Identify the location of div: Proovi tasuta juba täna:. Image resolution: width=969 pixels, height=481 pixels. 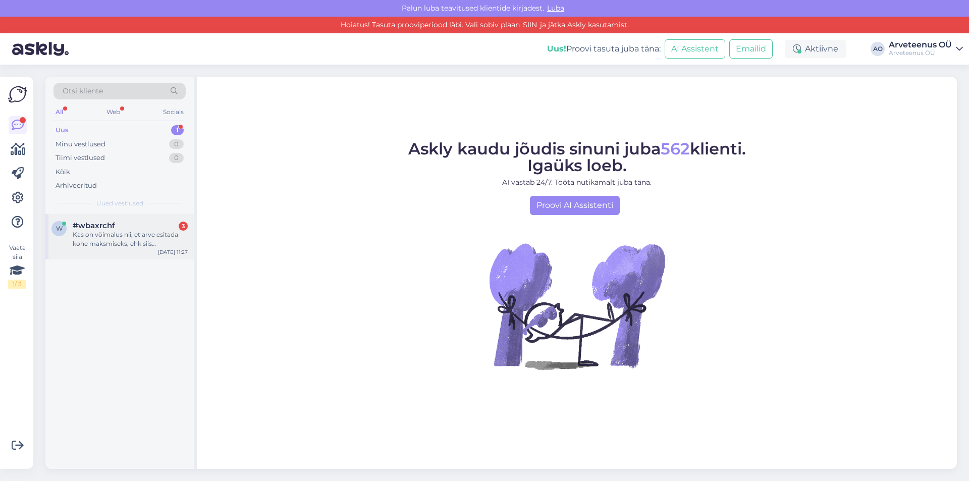
(604, 49).